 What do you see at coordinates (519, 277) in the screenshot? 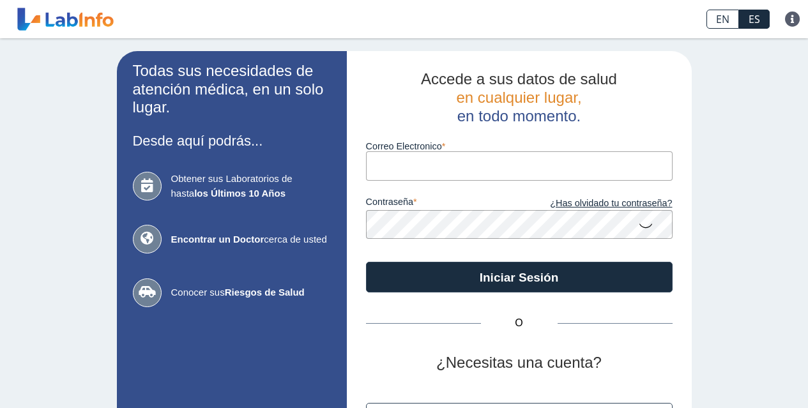
I see `button: Iniciar Sesión` at bounding box center [519, 277].